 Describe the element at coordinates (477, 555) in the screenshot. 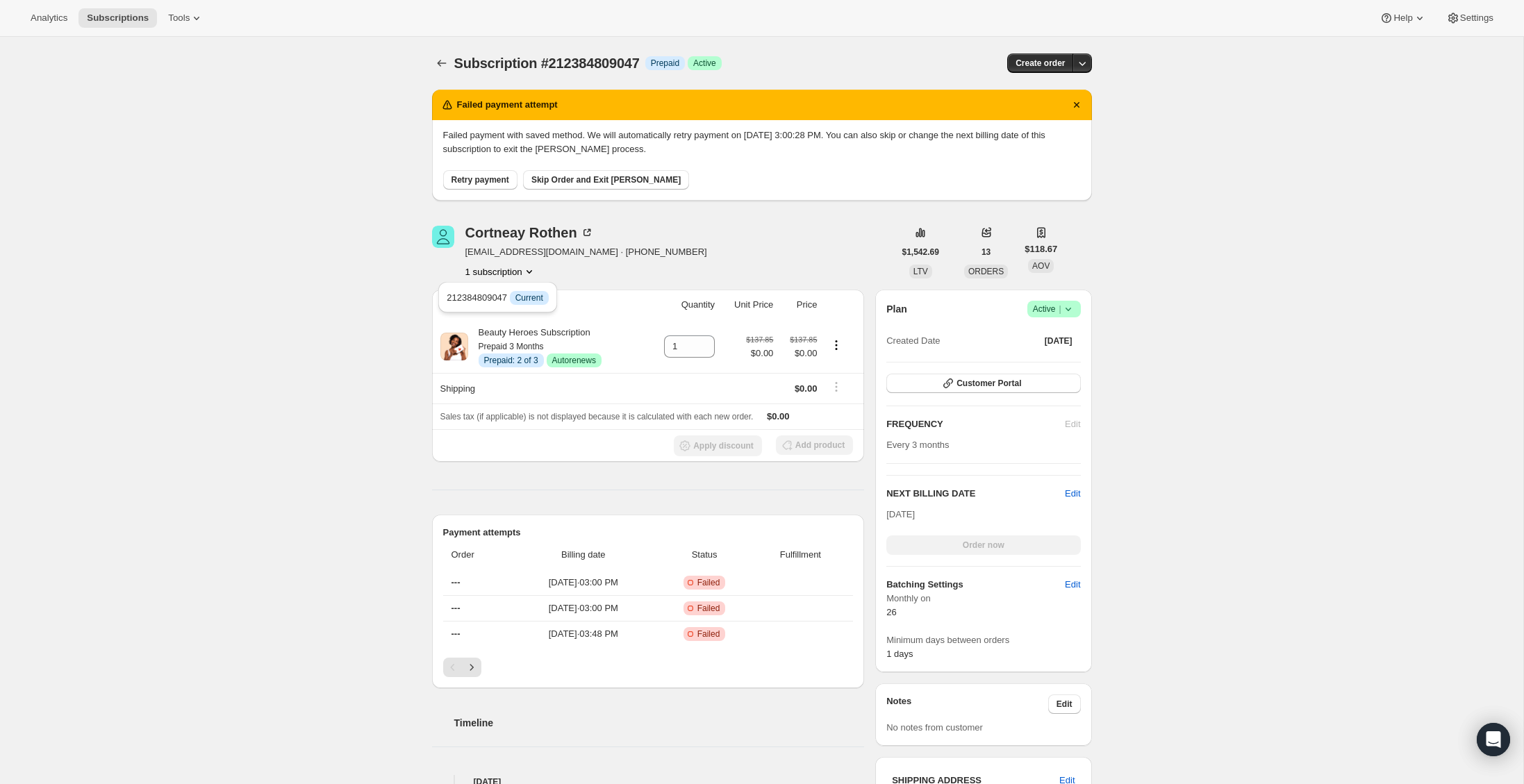

I see `th: Order` at that location.